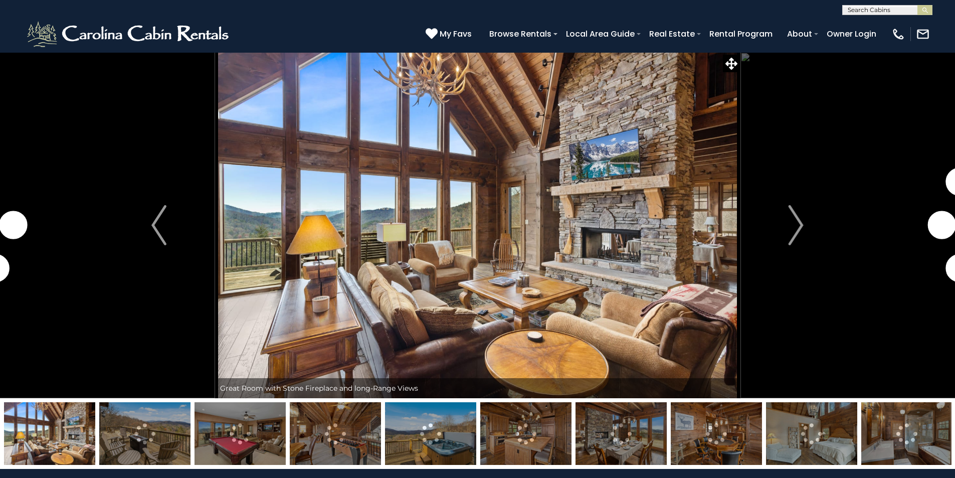 The width and height of the screenshot is (955, 478). What do you see at coordinates (456, 34) in the screenshot?
I see `span: My Favs` at bounding box center [456, 34].